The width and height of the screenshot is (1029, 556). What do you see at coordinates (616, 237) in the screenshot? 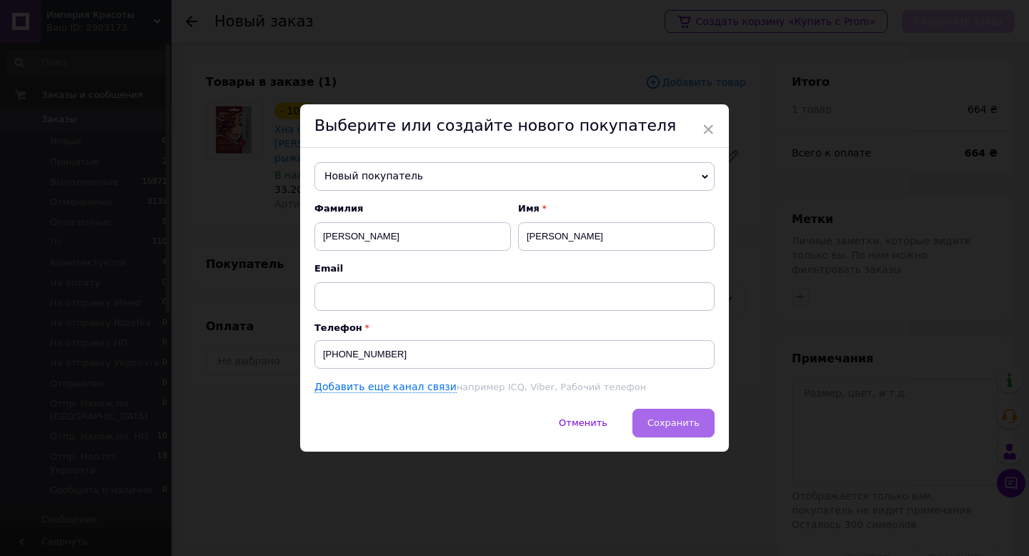
I see `input: Например: Иван` at bounding box center [616, 237].